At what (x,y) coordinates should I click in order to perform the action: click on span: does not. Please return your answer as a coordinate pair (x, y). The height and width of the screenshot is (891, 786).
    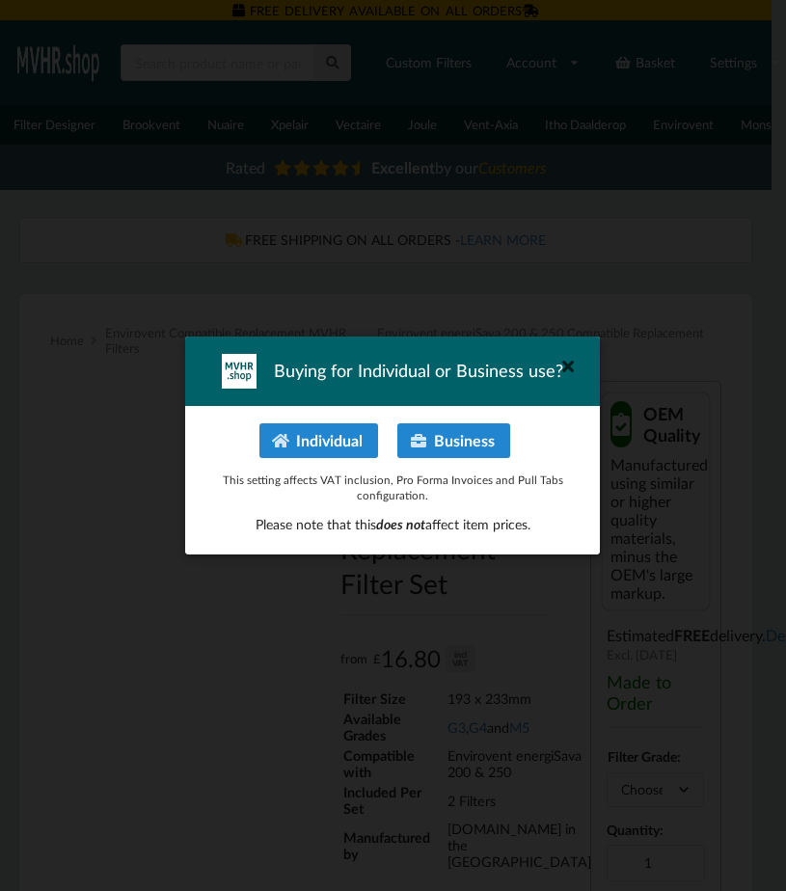
    Looking at the image, I should click on (400, 523).